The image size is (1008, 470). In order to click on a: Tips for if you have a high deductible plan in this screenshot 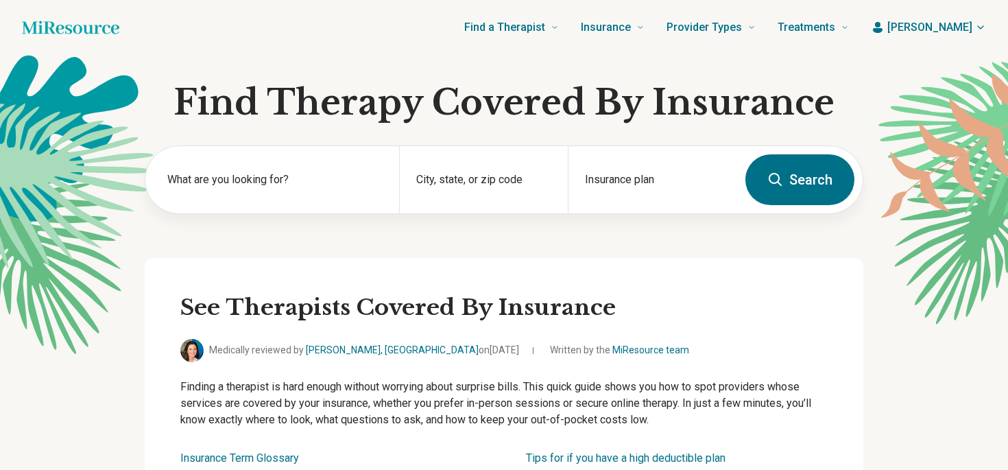, I will do `click(626, 458)`.